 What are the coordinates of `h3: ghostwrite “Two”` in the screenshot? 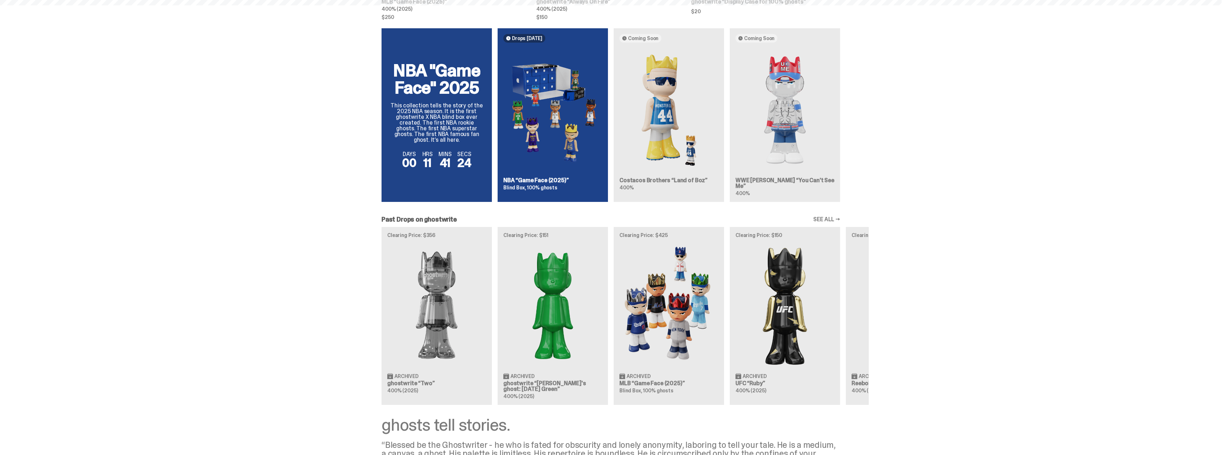 It's located at (437, 384).